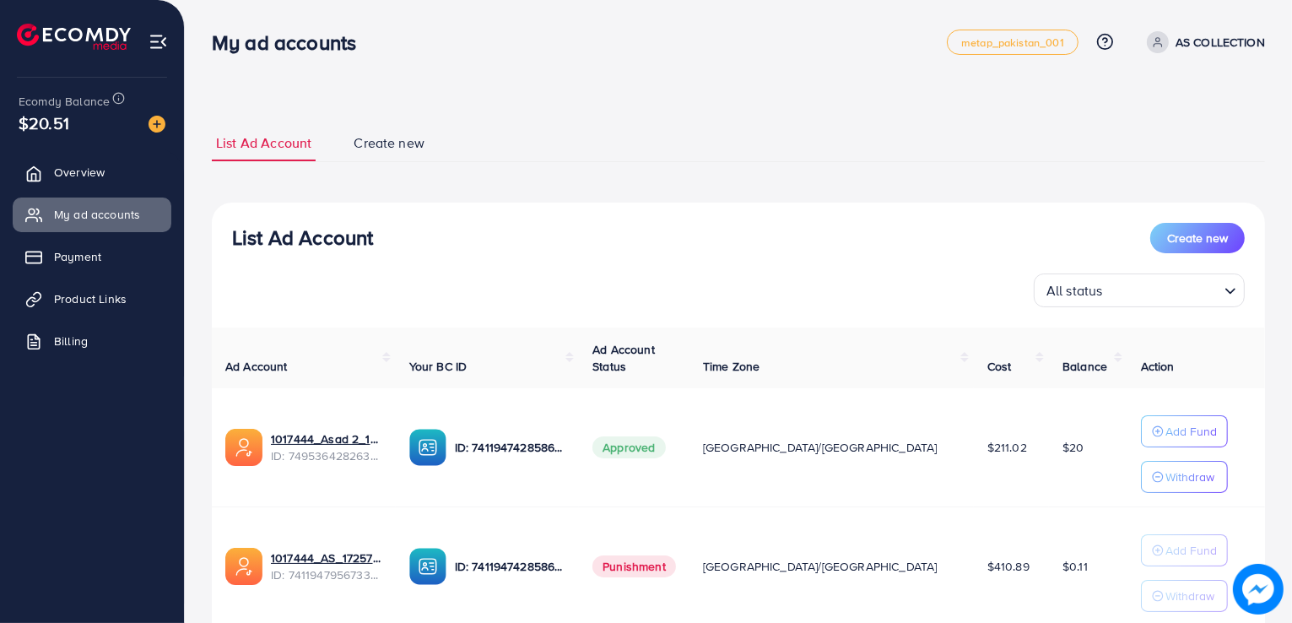 The width and height of the screenshot is (1292, 623). Describe the element at coordinates (1075, 290) in the screenshot. I see `span: All status` at that location.